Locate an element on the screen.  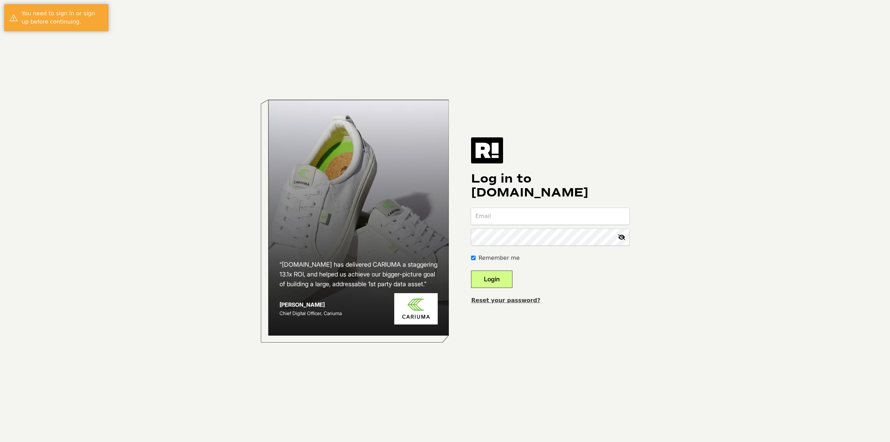
label: Remember me is located at coordinates (499, 258).